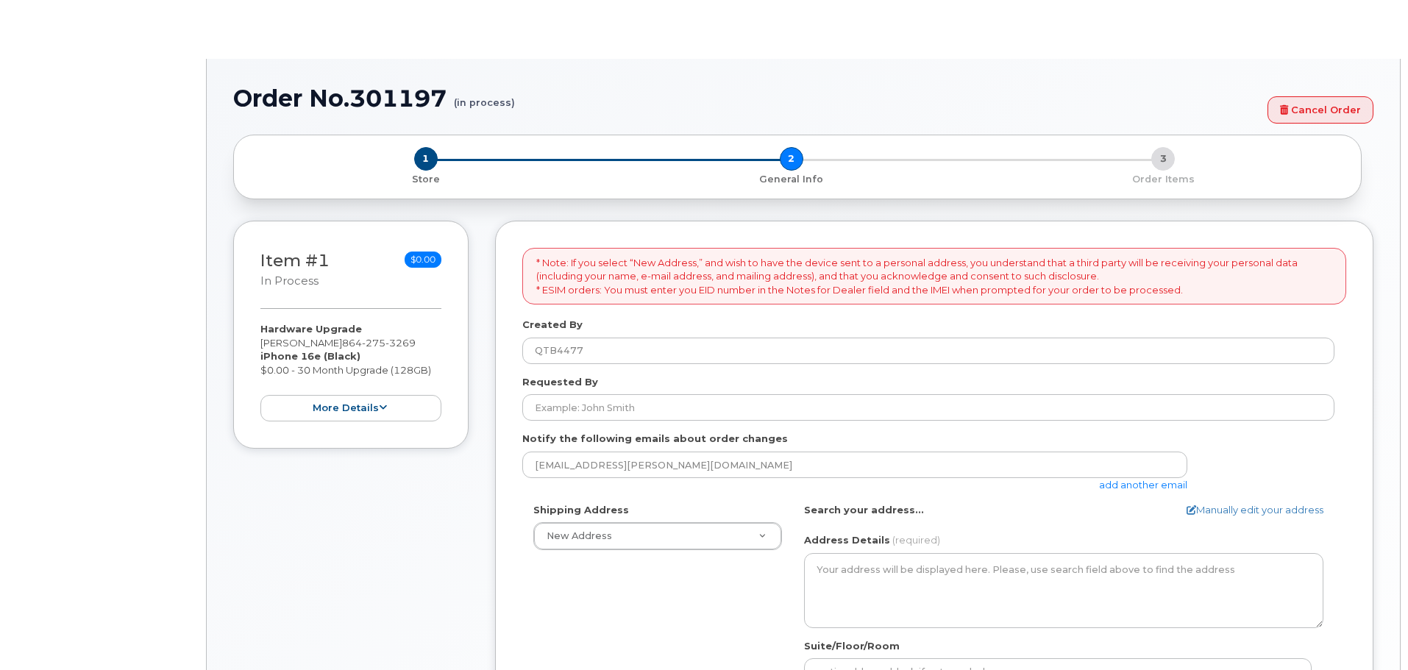 Image resolution: width=1408 pixels, height=670 pixels. I want to click on label: Suite/Floor/Room, so click(852, 646).